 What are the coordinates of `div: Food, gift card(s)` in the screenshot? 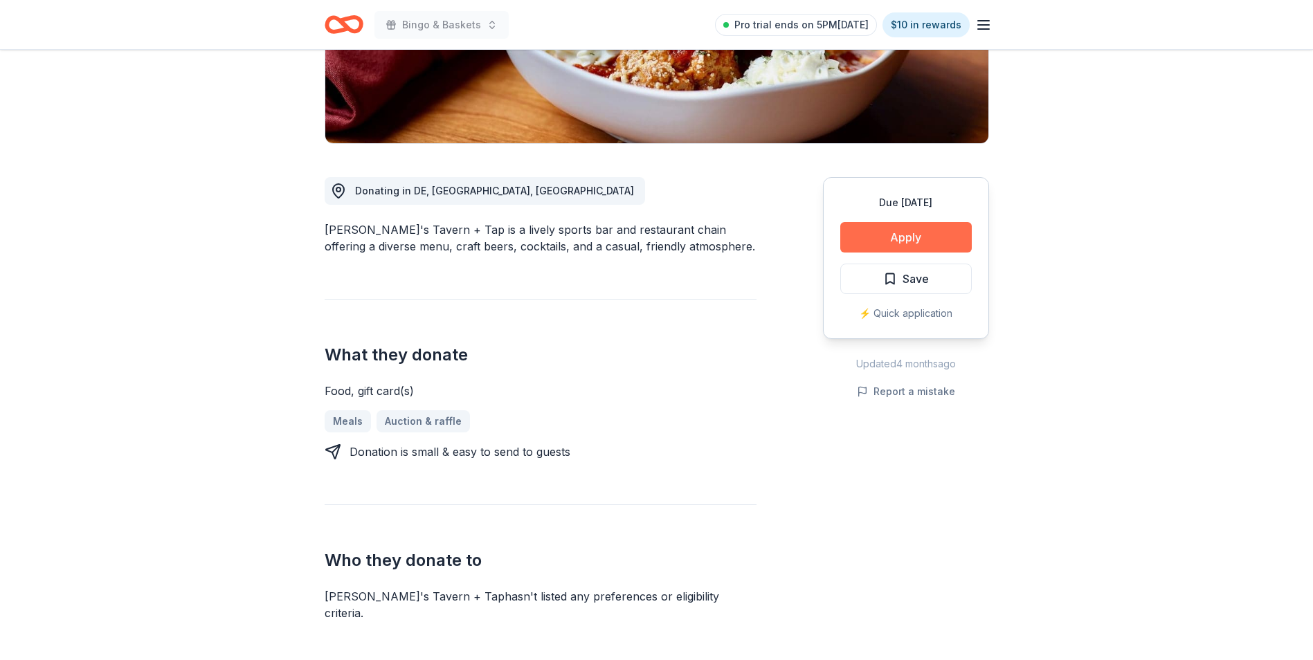 It's located at (541, 391).